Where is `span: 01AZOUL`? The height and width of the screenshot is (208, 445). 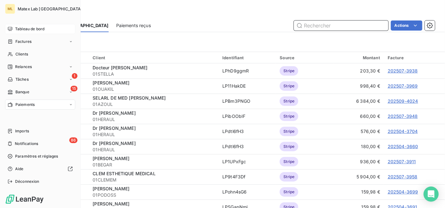
span: 01AZOUL is located at coordinates (154, 104).